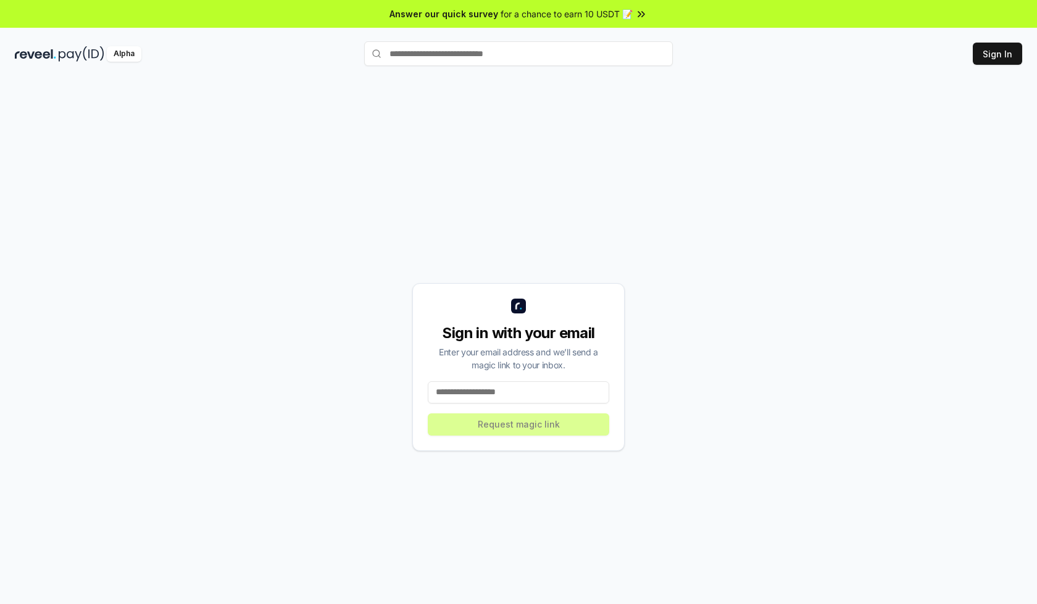 Image resolution: width=1037 pixels, height=604 pixels. Describe the element at coordinates (519, 306) in the screenshot. I see `img: logo_small` at that location.